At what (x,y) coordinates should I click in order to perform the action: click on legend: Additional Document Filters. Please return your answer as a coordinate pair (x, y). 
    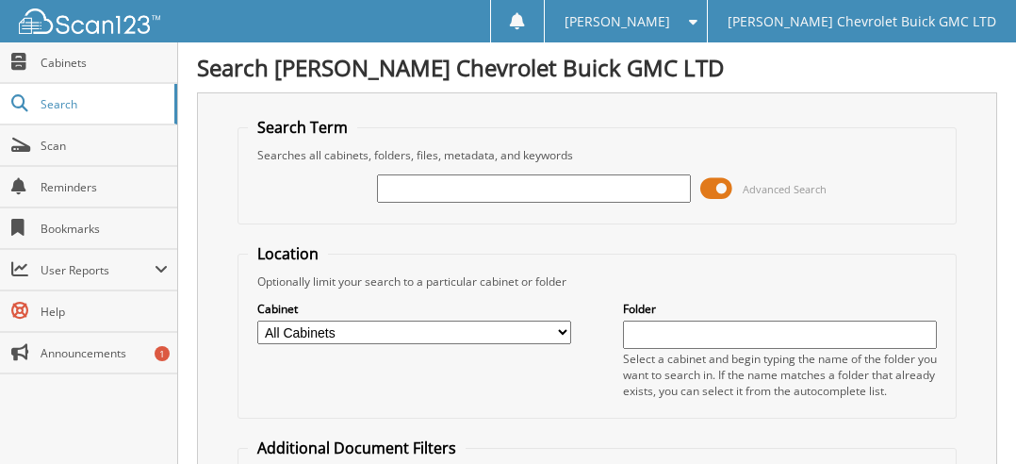
    Looking at the image, I should click on (356, 448).